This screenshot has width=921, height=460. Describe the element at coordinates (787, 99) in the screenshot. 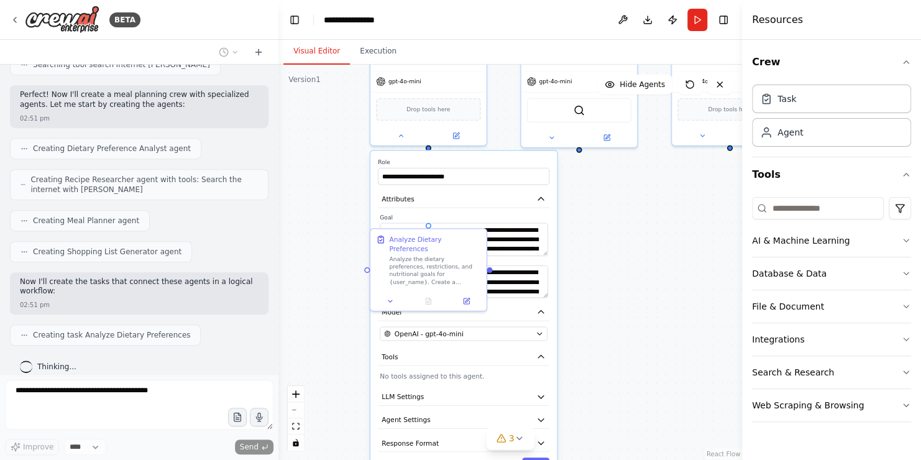

I see `div: Task` at that location.